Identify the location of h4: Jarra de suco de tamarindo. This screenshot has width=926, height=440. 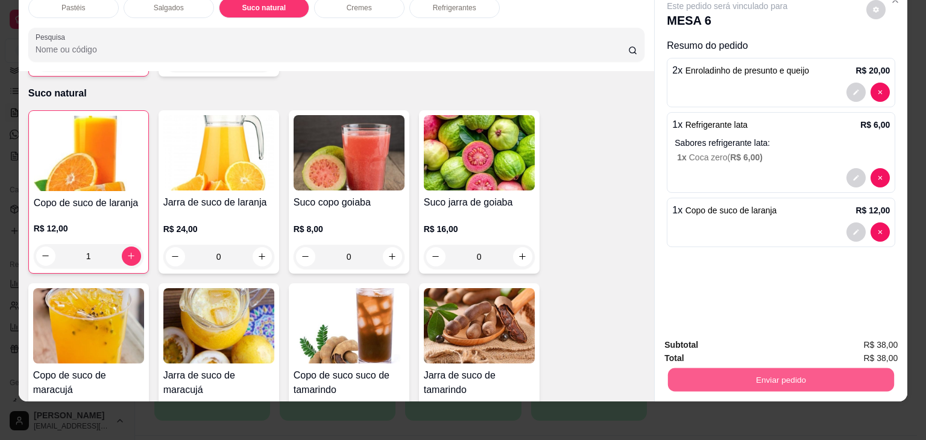
(479, 383).